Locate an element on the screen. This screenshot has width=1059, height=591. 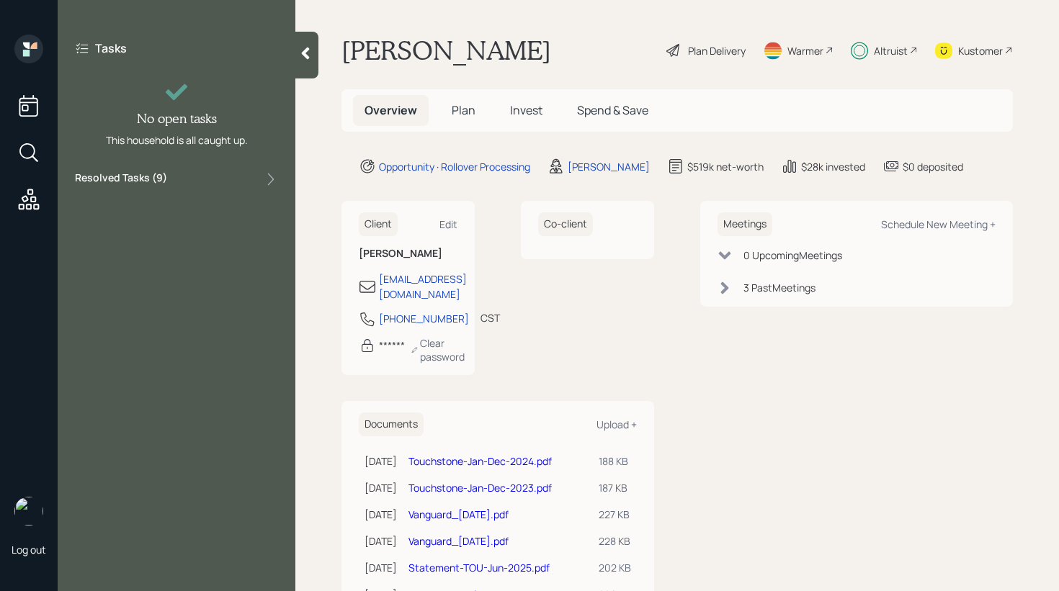
div: Schedule New Meeting + is located at coordinates (938, 224).